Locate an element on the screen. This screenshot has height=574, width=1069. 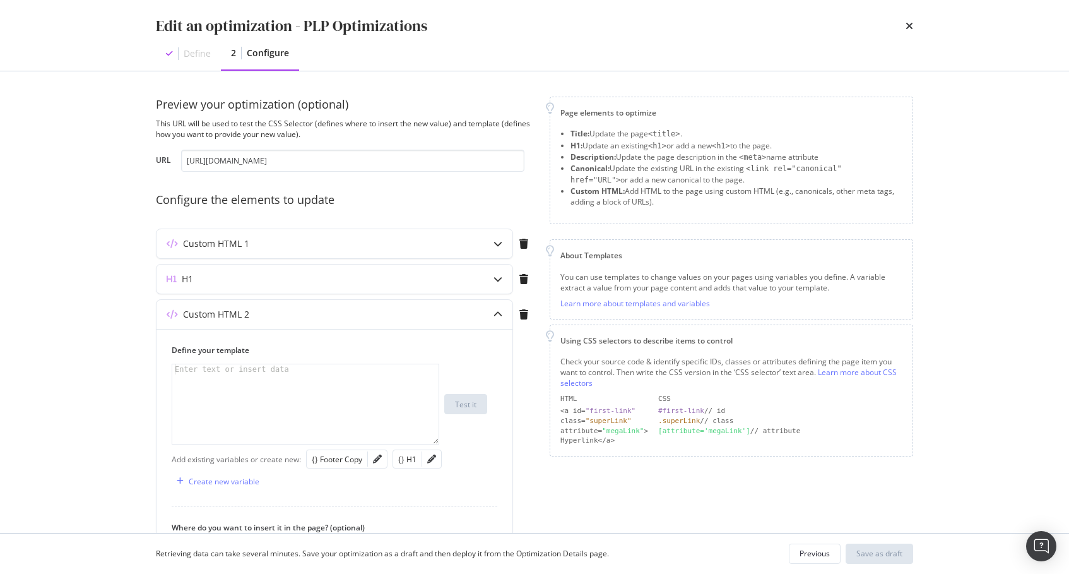
button: {} H1 is located at coordinates (407, 459).